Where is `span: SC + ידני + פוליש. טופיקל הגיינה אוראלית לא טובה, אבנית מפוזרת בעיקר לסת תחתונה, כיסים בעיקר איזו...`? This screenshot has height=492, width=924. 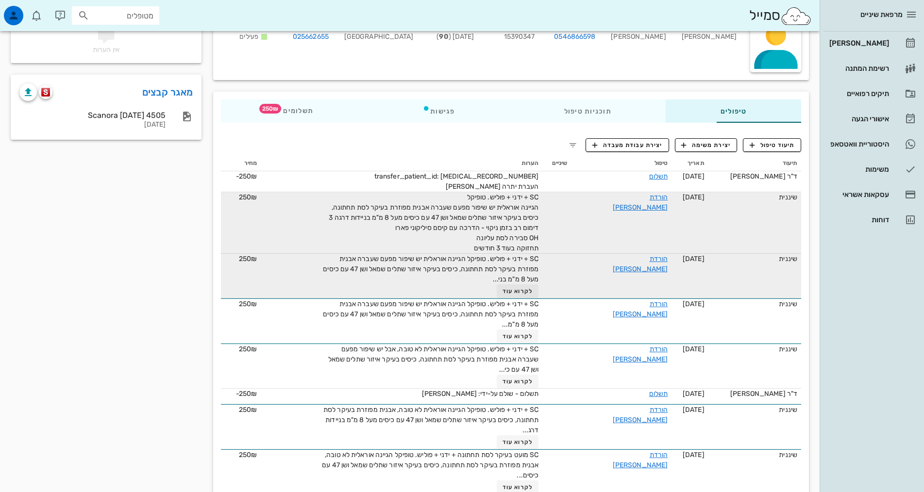
span: SC + ידני + פוליש. טופיקל הגיינה אוראלית לא טובה, אבנית מפוזרת בעיקר לסת תחתונה, כיסים בעיקר איזו... is located at coordinates (431, 420).